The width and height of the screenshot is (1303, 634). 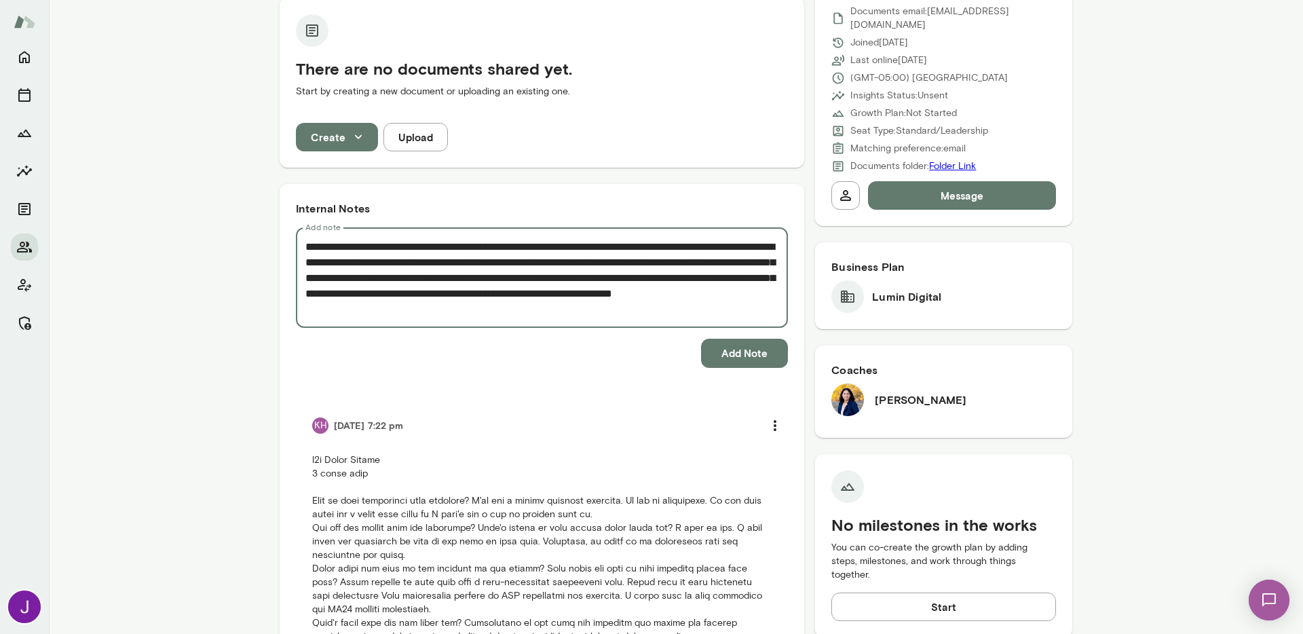 I want to click on p: Start by creating a new document or uploading an existing one., so click(x=541, y=92).